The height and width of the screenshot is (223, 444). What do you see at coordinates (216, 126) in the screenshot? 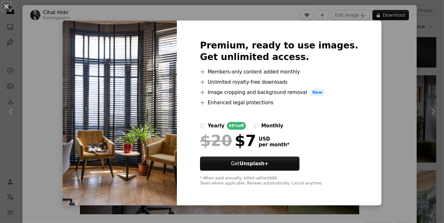
I see `div: yearly` at bounding box center [216, 126].